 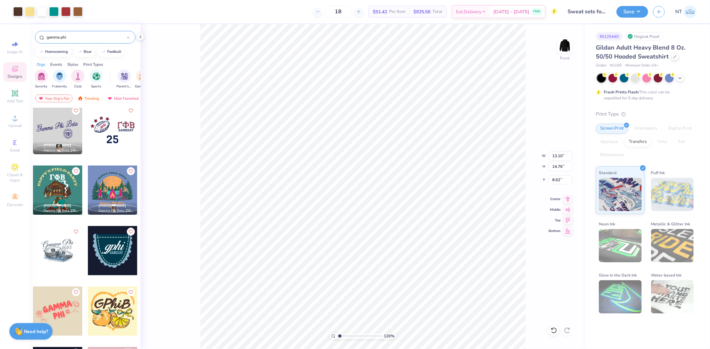 I want to click on span: Game Day, so click(x=142, y=87).